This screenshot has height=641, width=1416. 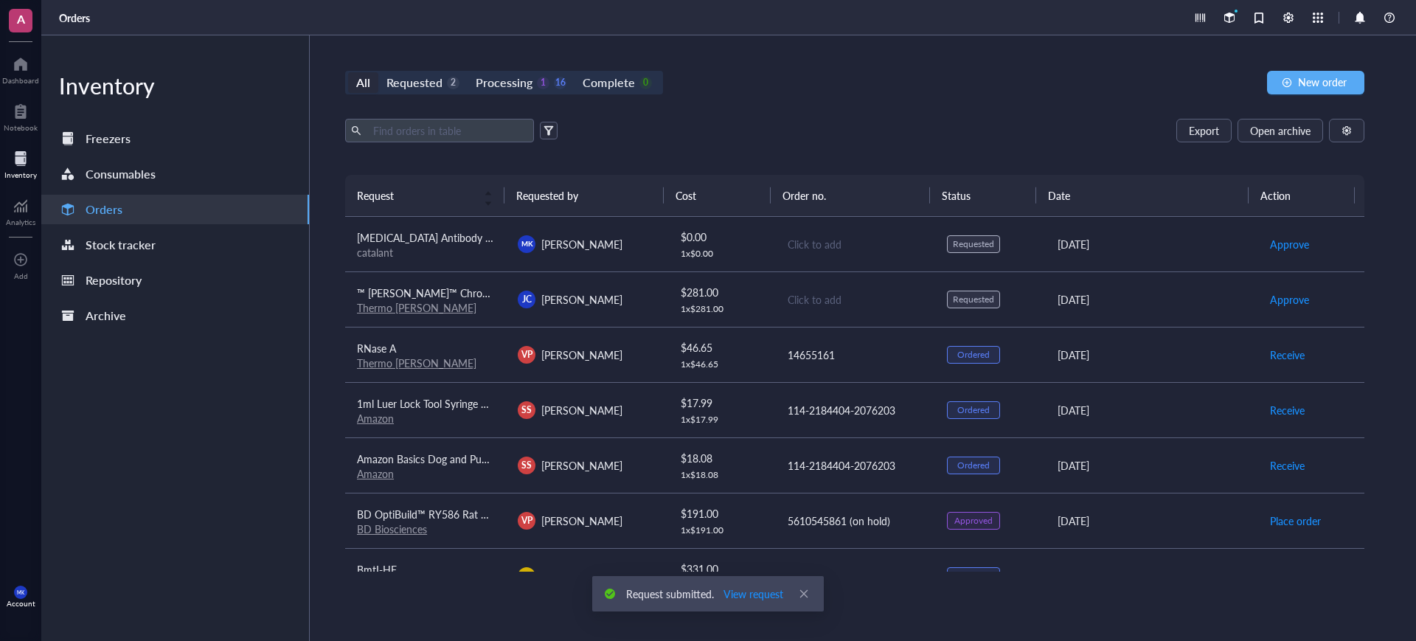 I want to click on div: 1 x $ 17.99, so click(x=722, y=420).